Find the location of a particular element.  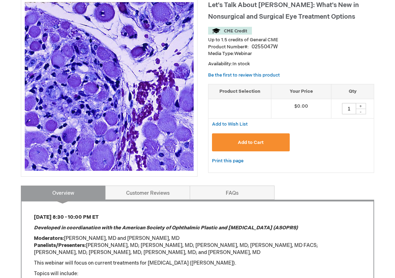

span: In stock is located at coordinates (241, 64).